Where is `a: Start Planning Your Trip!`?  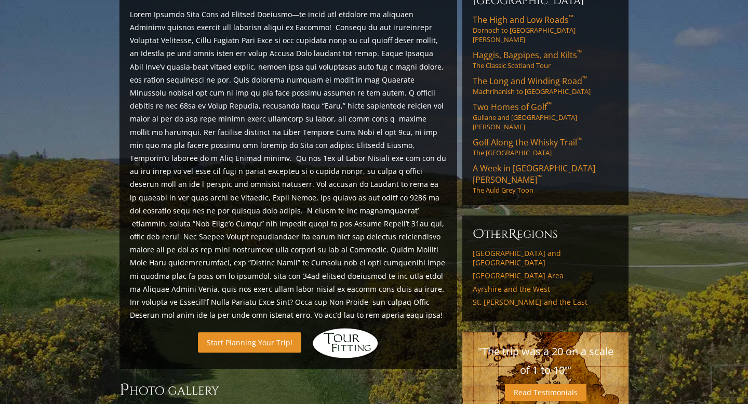 a: Start Planning Your Trip! is located at coordinates (249, 342).